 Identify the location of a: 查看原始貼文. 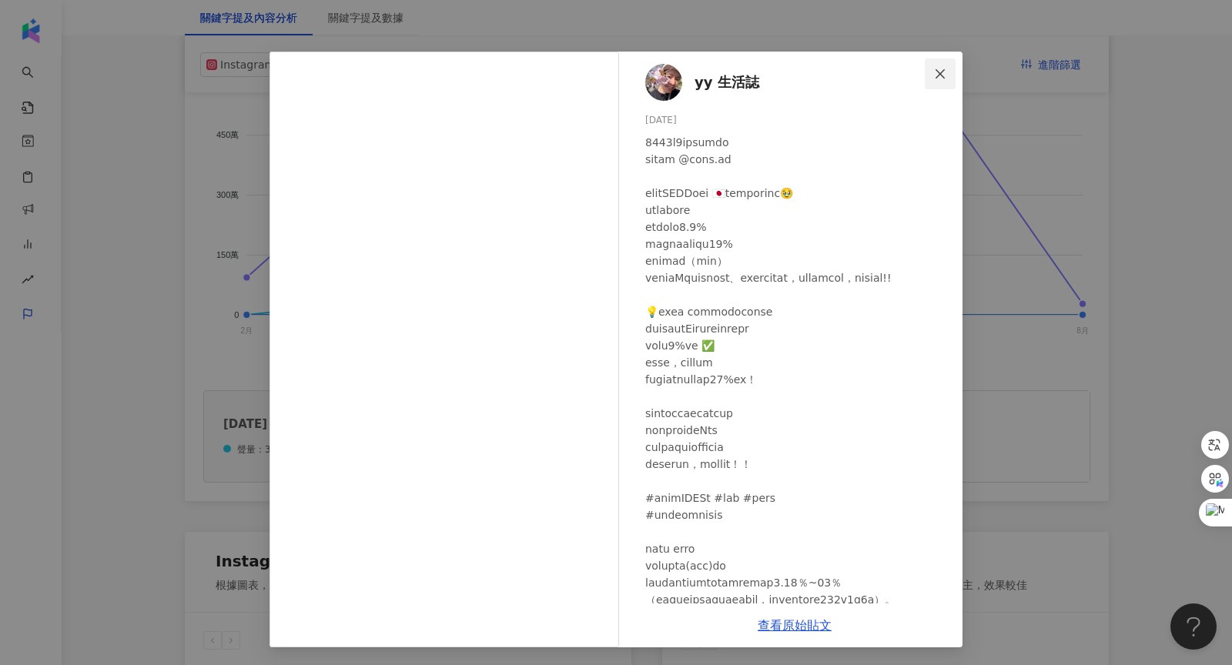
(795, 625).